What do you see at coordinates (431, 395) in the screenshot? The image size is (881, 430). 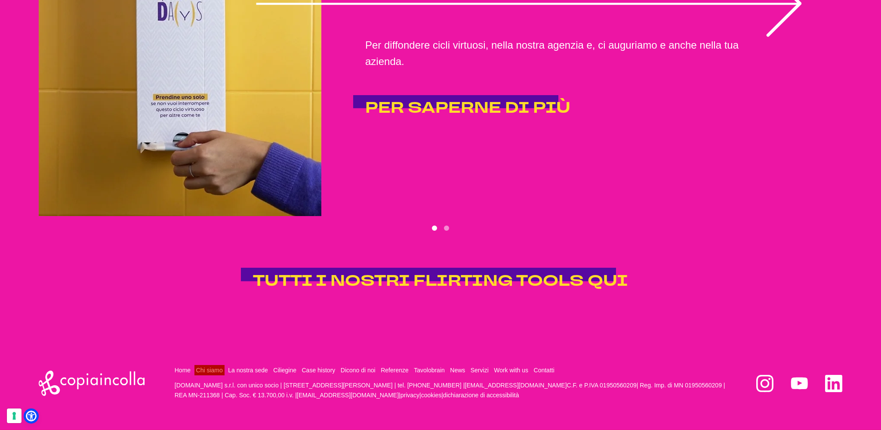 I see `a: cookies` at bounding box center [431, 395].